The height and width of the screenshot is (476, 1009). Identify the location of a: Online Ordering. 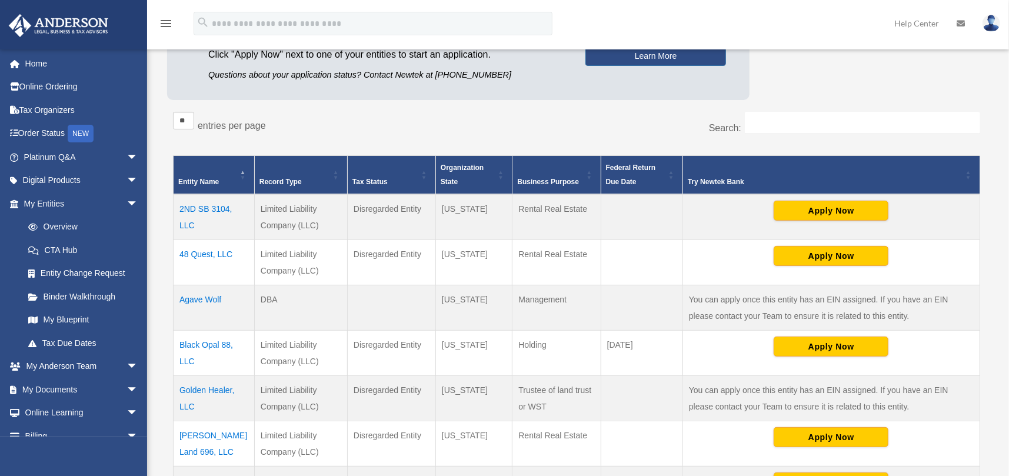
(82, 87).